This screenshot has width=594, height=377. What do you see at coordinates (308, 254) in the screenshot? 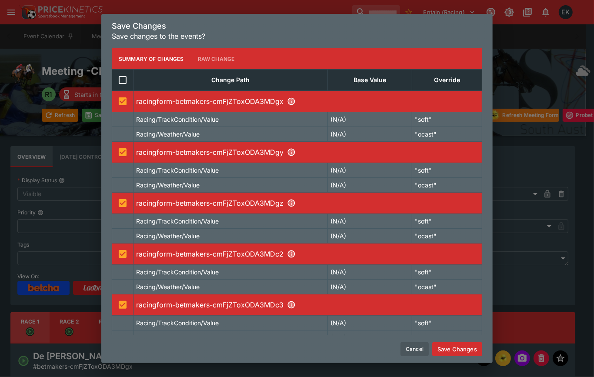
I see `p: racingform-betmakers-cmFjZToxODA3MDc2` at bounding box center [308, 254].